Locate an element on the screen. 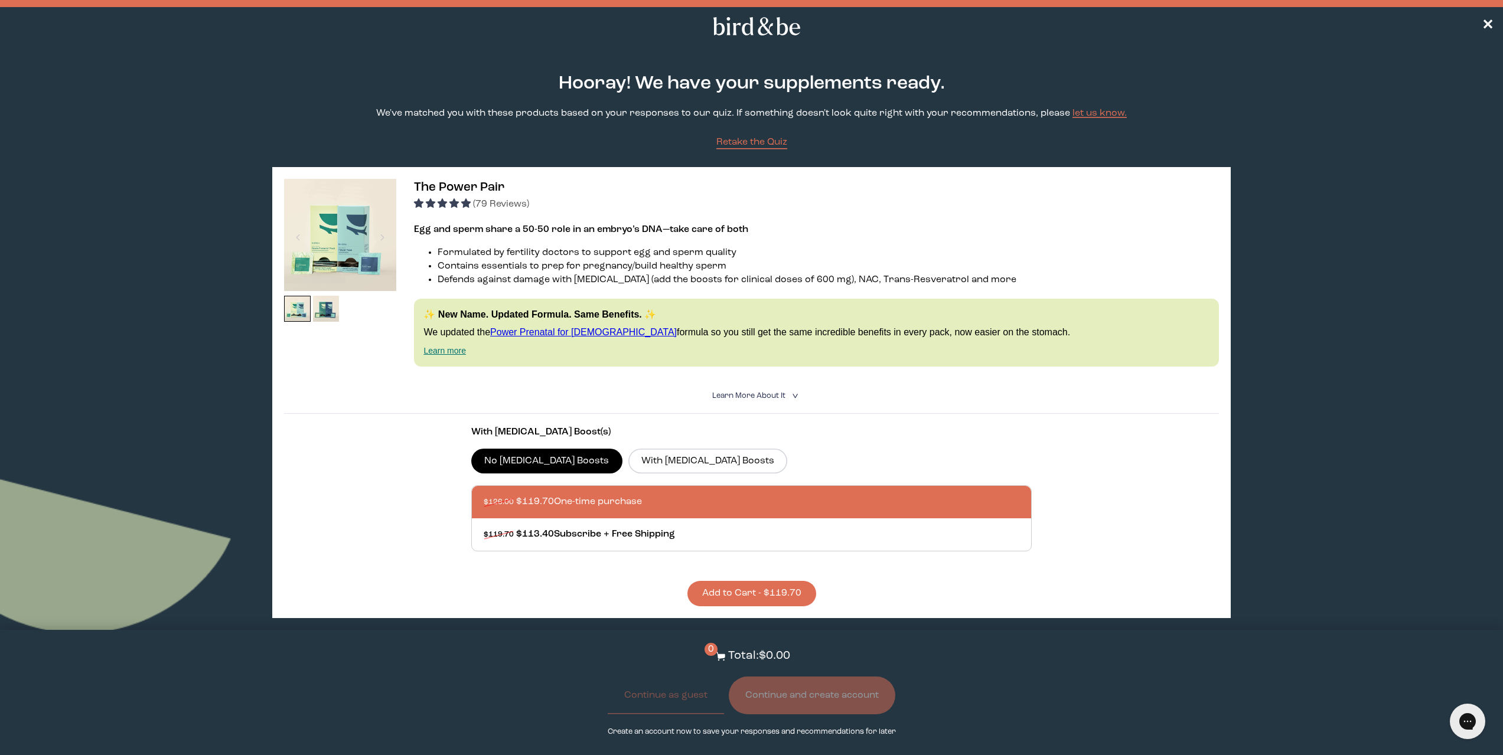  a: Retake the Quiz is located at coordinates (752, 142).